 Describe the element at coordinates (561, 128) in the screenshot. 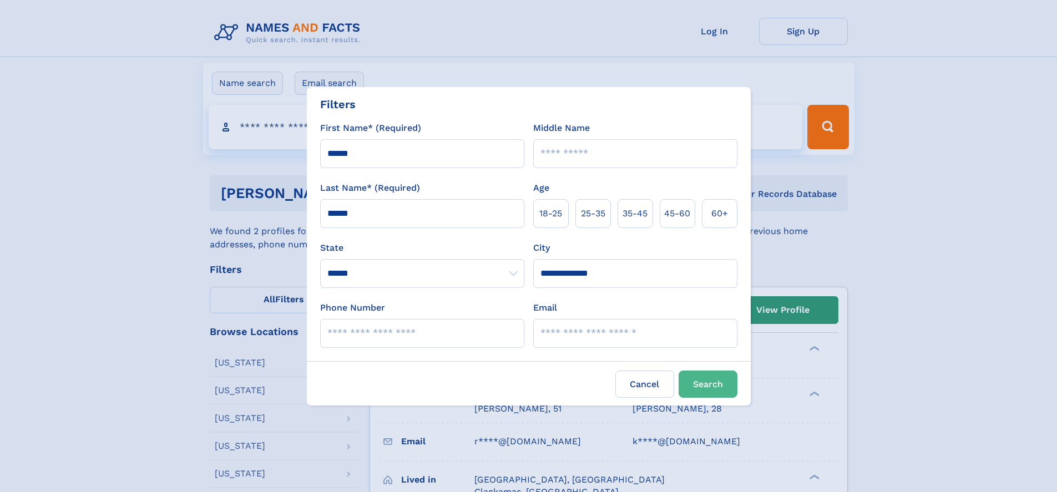

I see `label: Middle Name` at that location.